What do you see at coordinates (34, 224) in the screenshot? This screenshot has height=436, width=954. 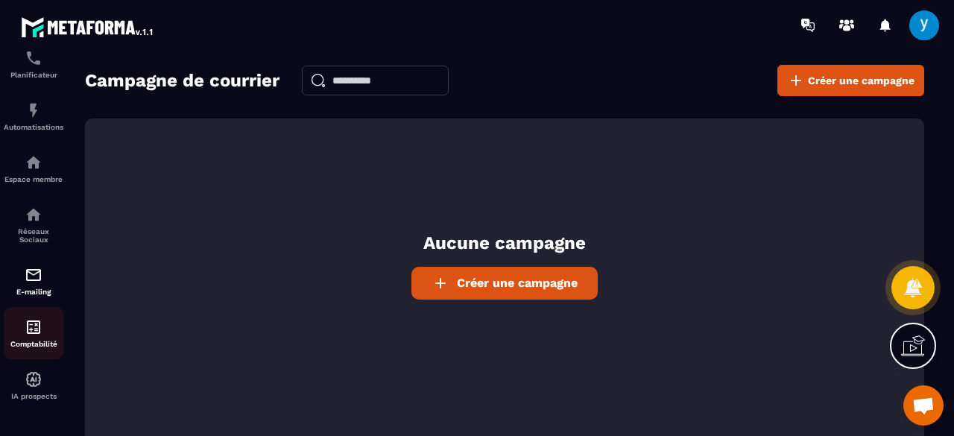 I see `a: social-networksocial-networkRéseaux Sociaux` at bounding box center [34, 224].